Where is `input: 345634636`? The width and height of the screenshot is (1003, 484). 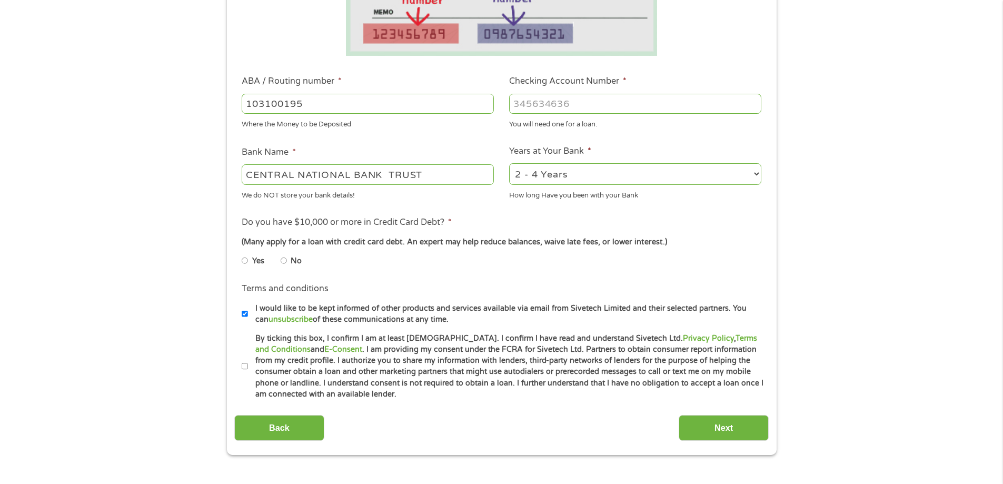 input: 345634636 is located at coordinates (635, 104).